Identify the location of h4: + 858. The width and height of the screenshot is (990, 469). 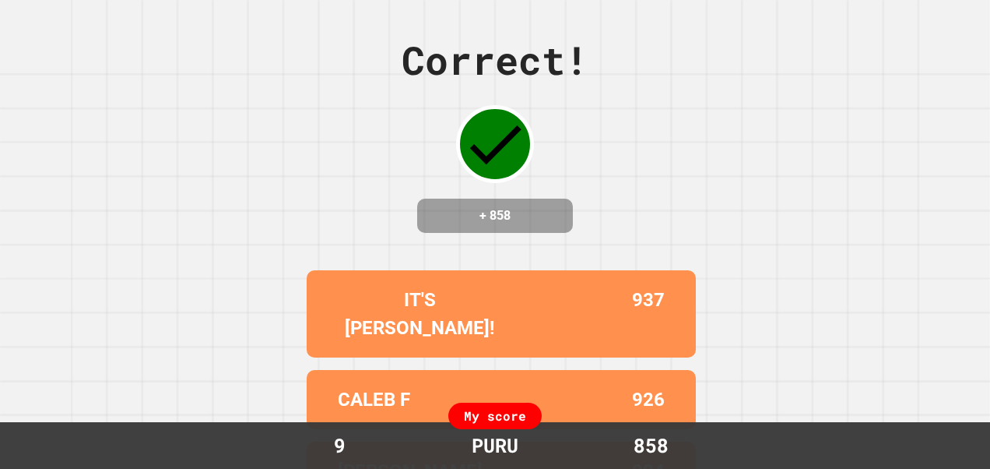
(495, 216).